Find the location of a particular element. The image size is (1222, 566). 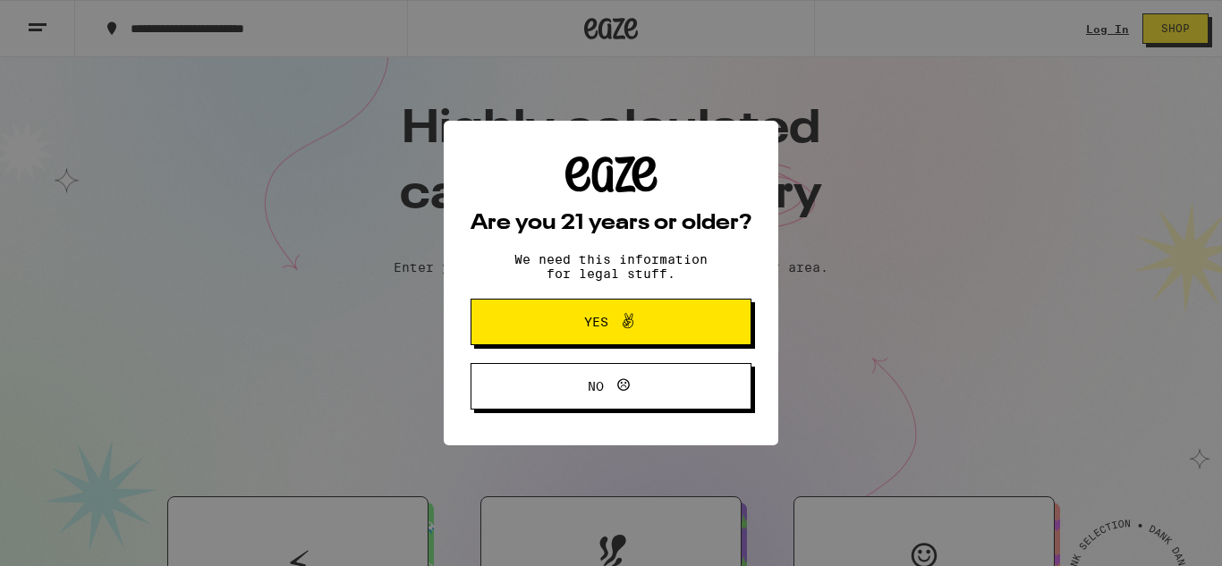

p: We need this information for legal stuff. is located at coordinates (611, 267).